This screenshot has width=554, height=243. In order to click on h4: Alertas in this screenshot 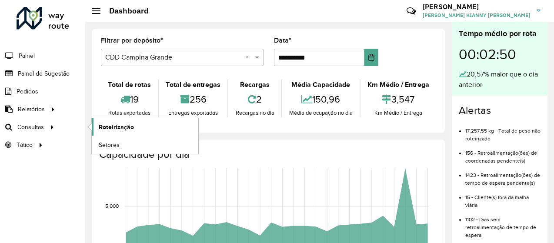, I will do `click(500, 110)`.